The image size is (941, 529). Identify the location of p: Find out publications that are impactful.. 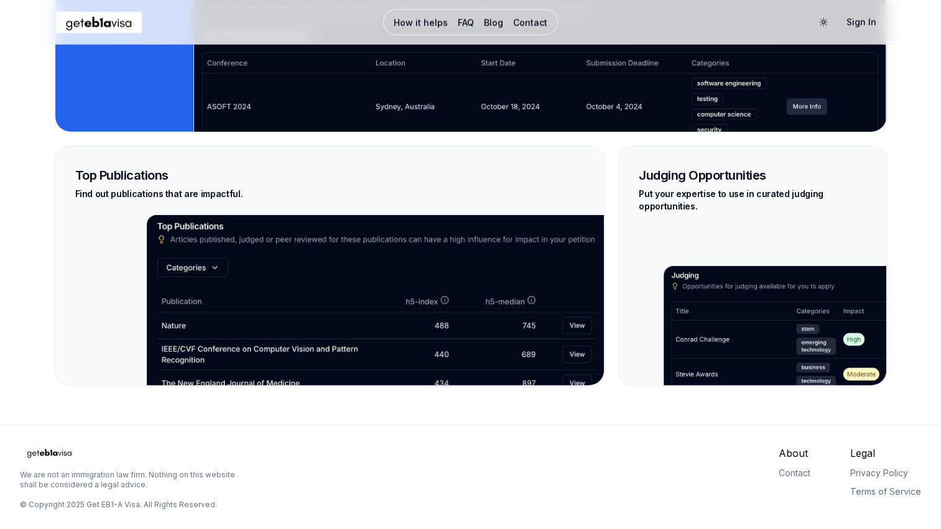
(175, 194).